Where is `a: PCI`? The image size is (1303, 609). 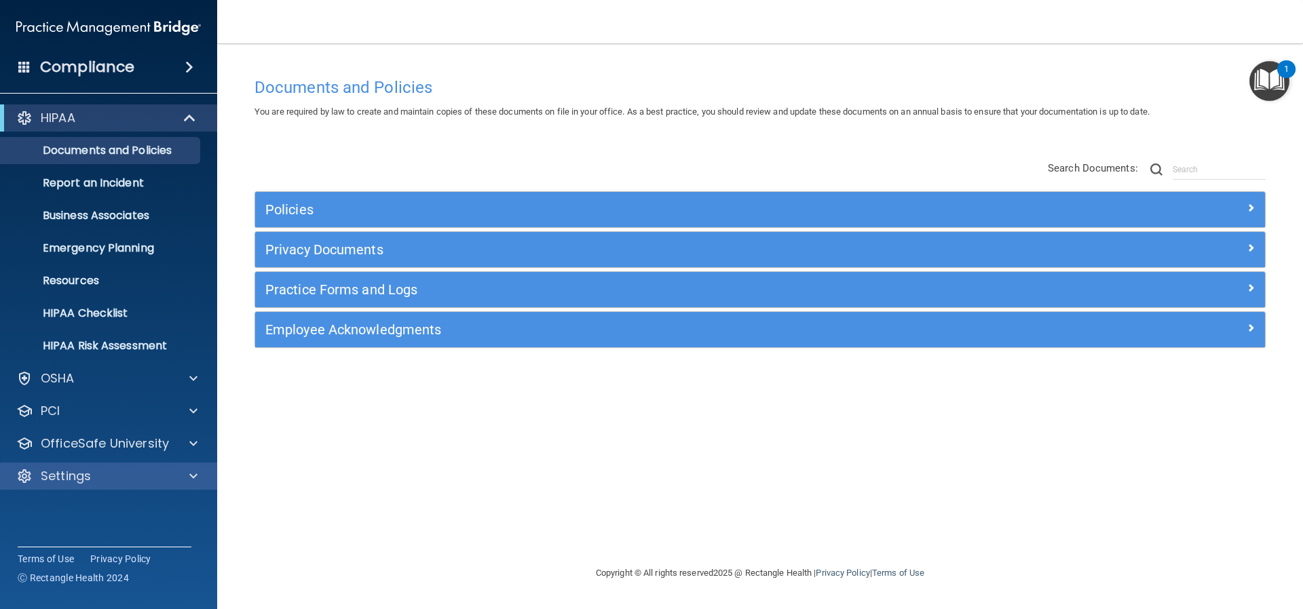
a: PCI is located at coordinates (107, 411).